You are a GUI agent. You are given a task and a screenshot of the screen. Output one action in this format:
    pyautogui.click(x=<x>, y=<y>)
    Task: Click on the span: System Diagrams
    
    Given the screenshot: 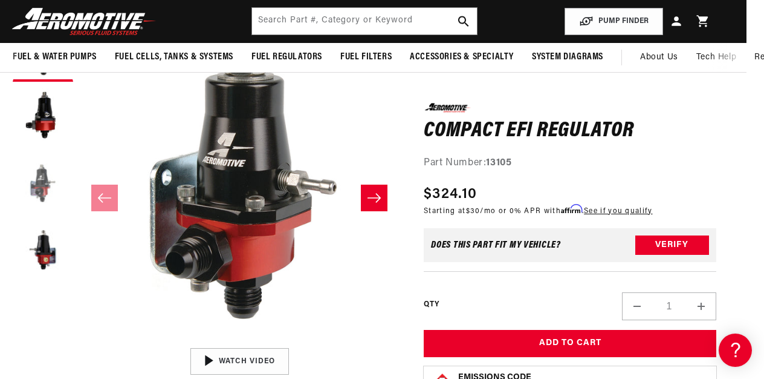 What is the action you would take?
    pyautogui.click(x=568, y=57)
    